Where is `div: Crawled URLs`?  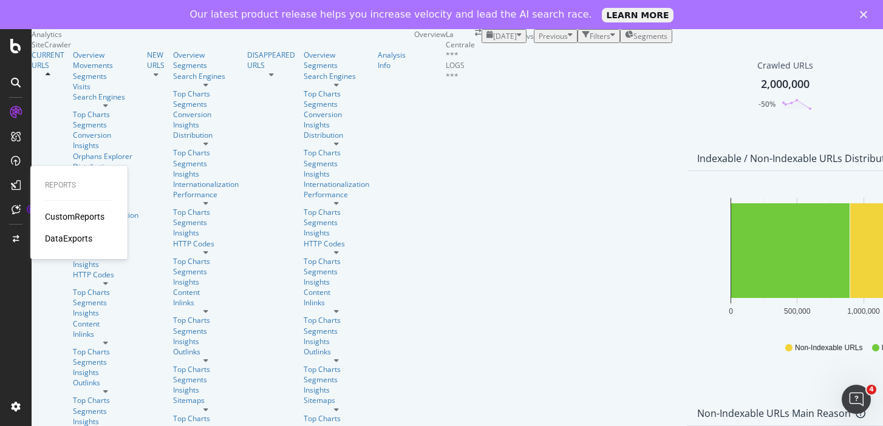 div: Crawled URLs is located at coordinates (785, 66).